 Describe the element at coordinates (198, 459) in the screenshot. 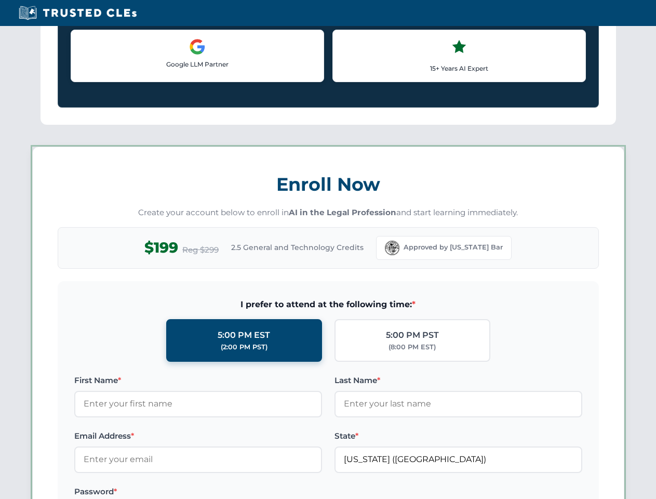

I see `input: Enter your email` at that location.